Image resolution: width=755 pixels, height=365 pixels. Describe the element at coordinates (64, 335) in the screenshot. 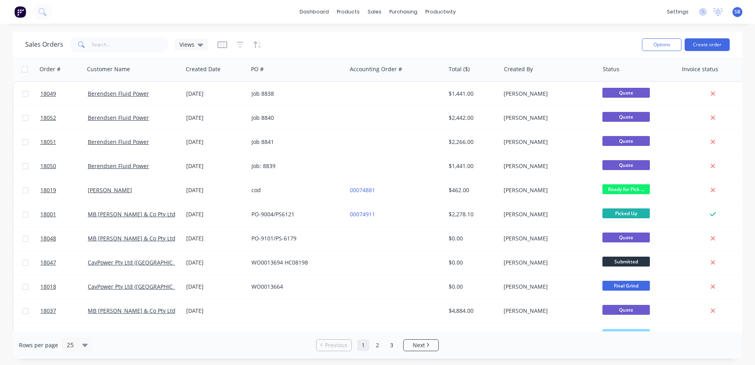

I see `a: 18022` at that location.